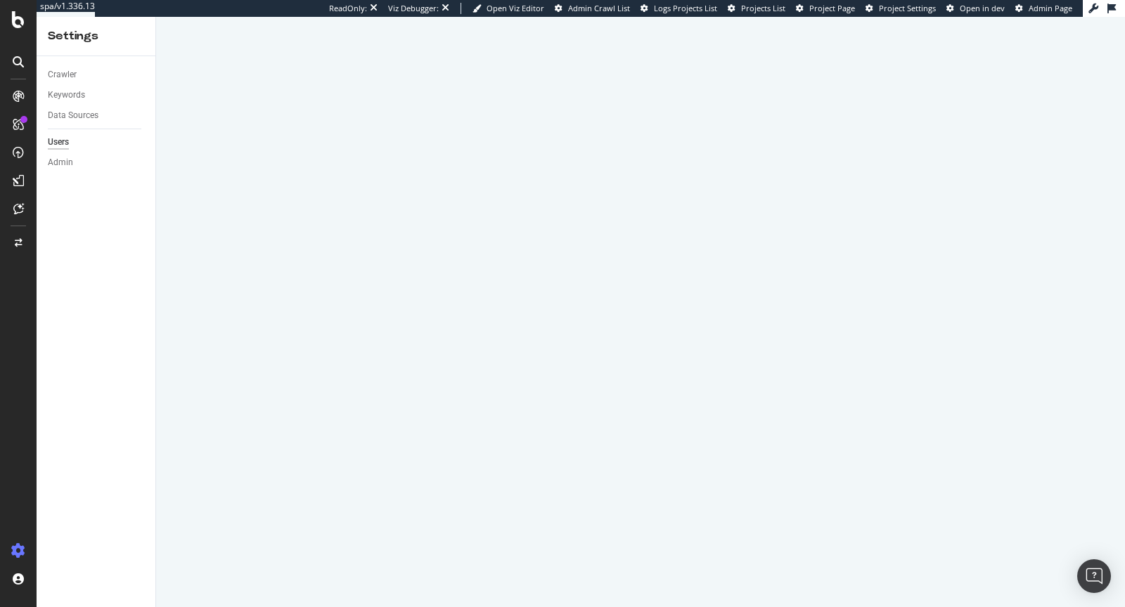 Image resolution: width=1125 pixels, height=607 pixels. Describe the element at coordinates (348, 8) in the screenshot. I see `div: ReadOnly:` at that location.